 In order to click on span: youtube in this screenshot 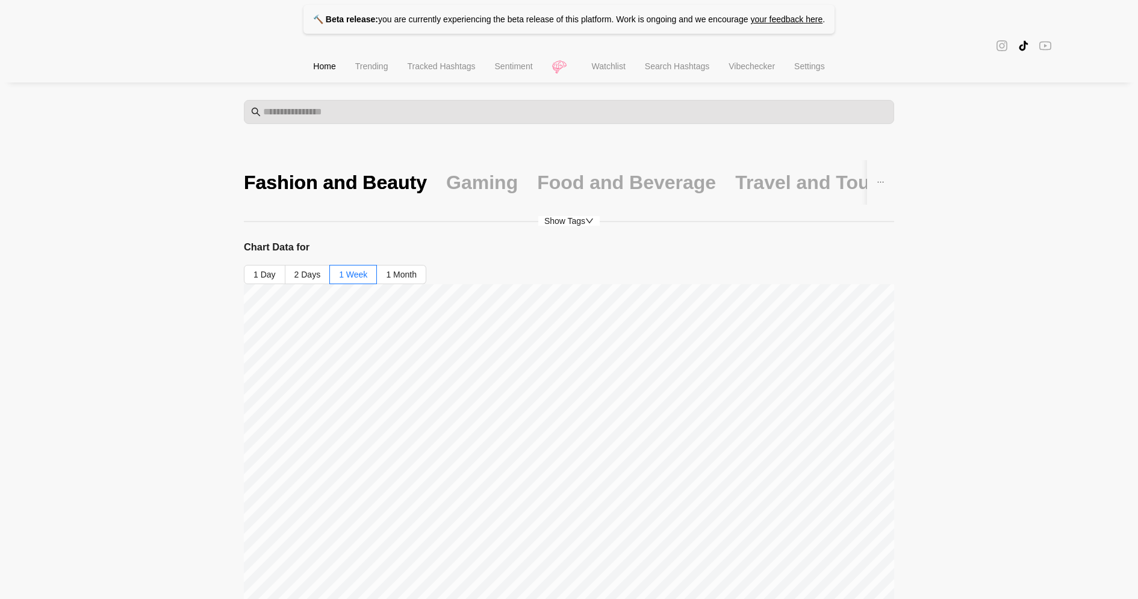, I will do `click(1046, 45)`.